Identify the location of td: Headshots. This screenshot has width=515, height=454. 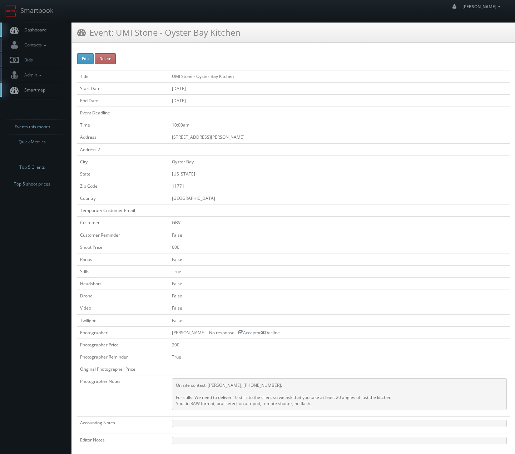
(123, 284).